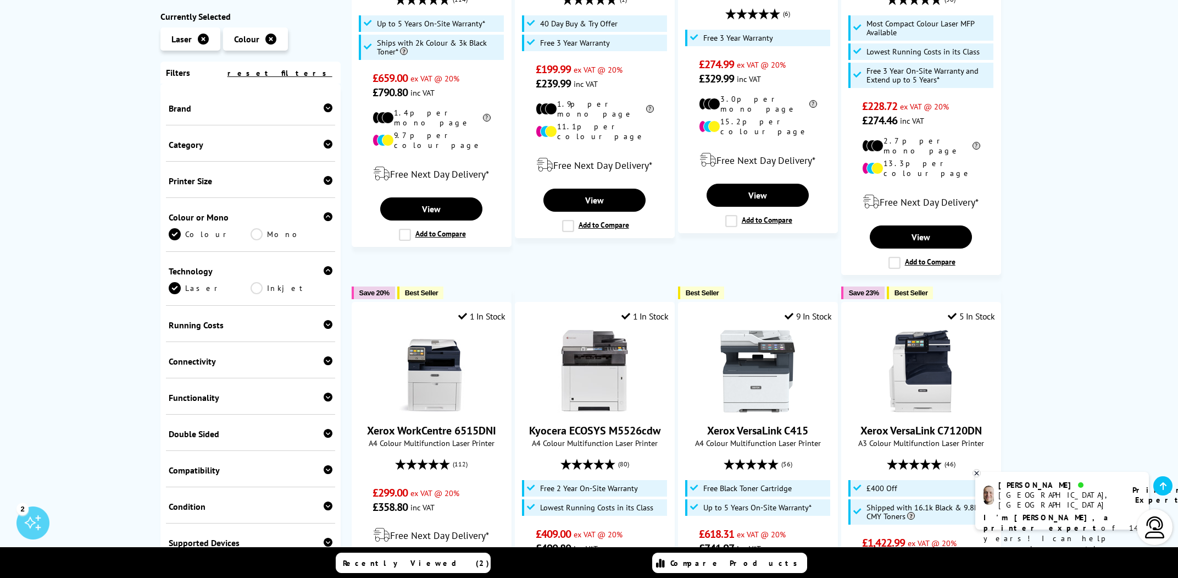  Describe the element at coordinates (595, 131) in the screenshot. I see `li: 11.1p per colour page` at that location.